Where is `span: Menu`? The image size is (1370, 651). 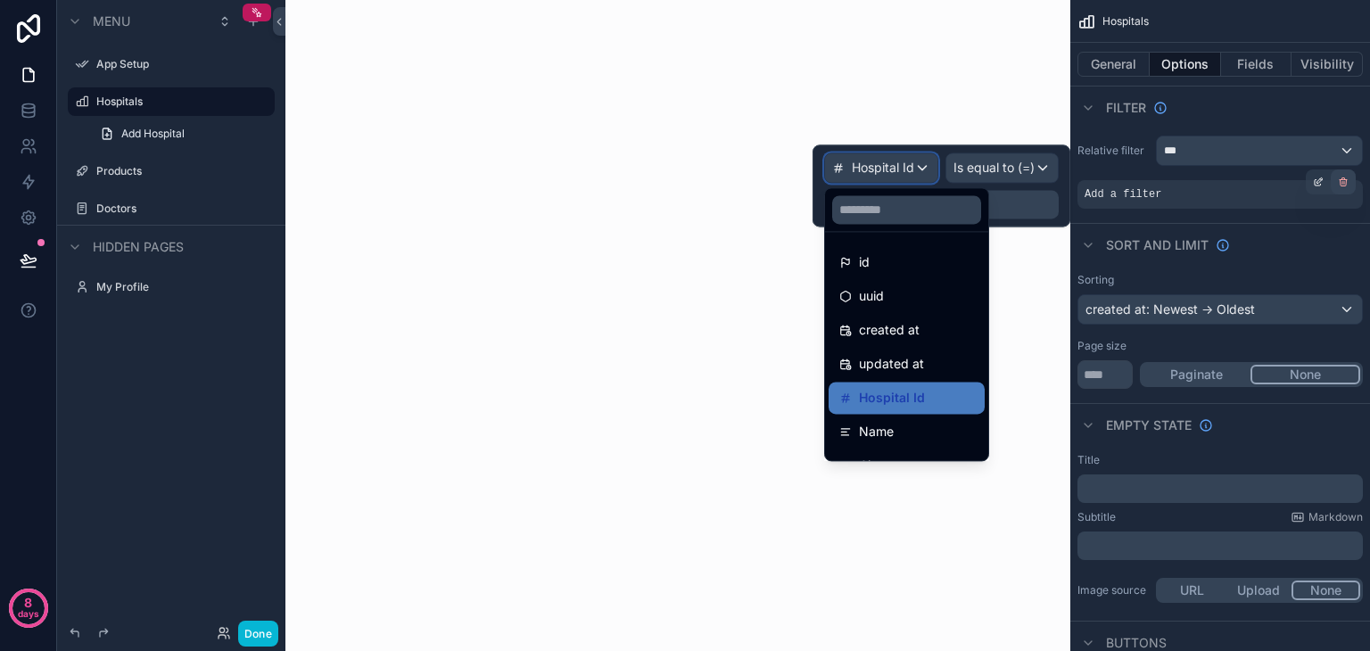 span: Menu is located at coordinates (111, 21).